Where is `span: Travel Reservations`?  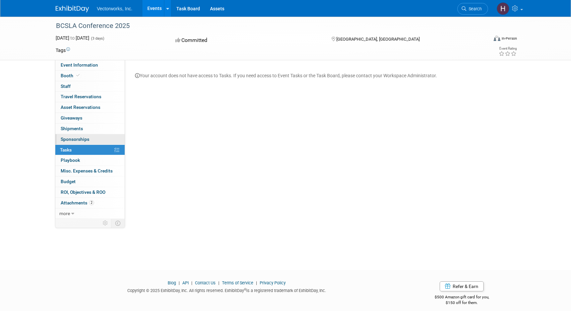 span: Travel Reservations is located at coordinates (81, 97).